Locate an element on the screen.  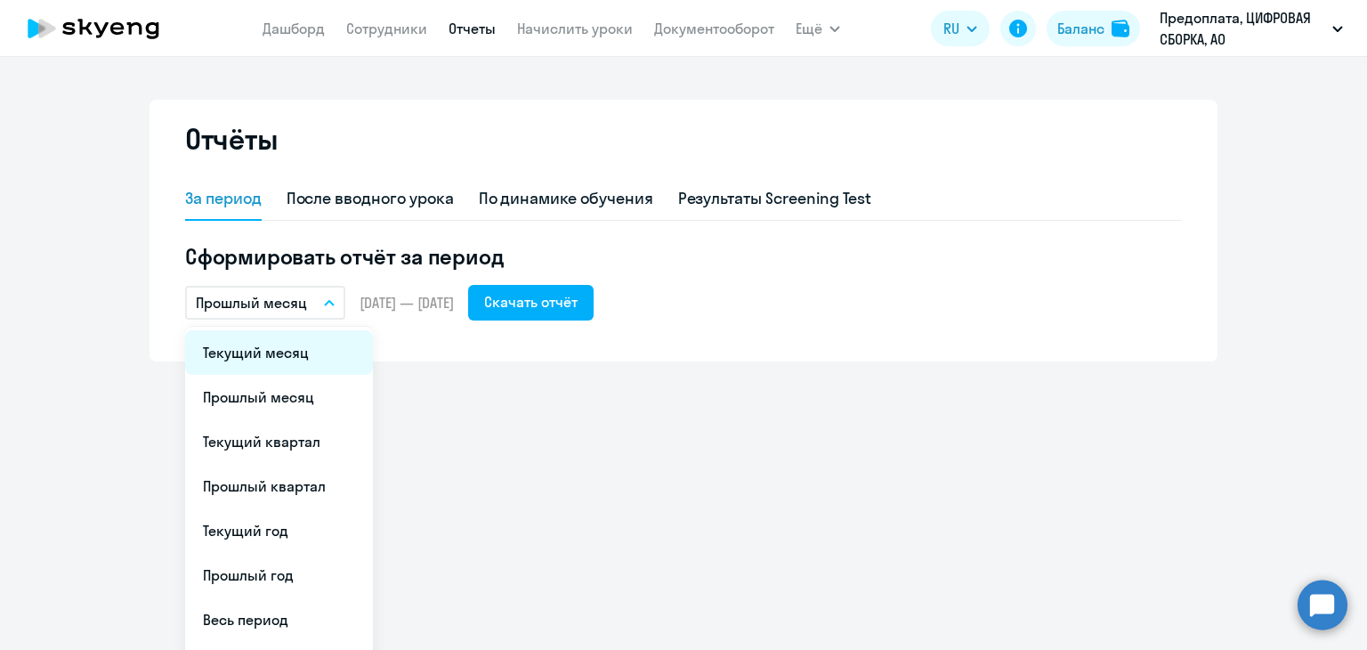
div: Скачать отчёт is located at coordinates (530, 302).